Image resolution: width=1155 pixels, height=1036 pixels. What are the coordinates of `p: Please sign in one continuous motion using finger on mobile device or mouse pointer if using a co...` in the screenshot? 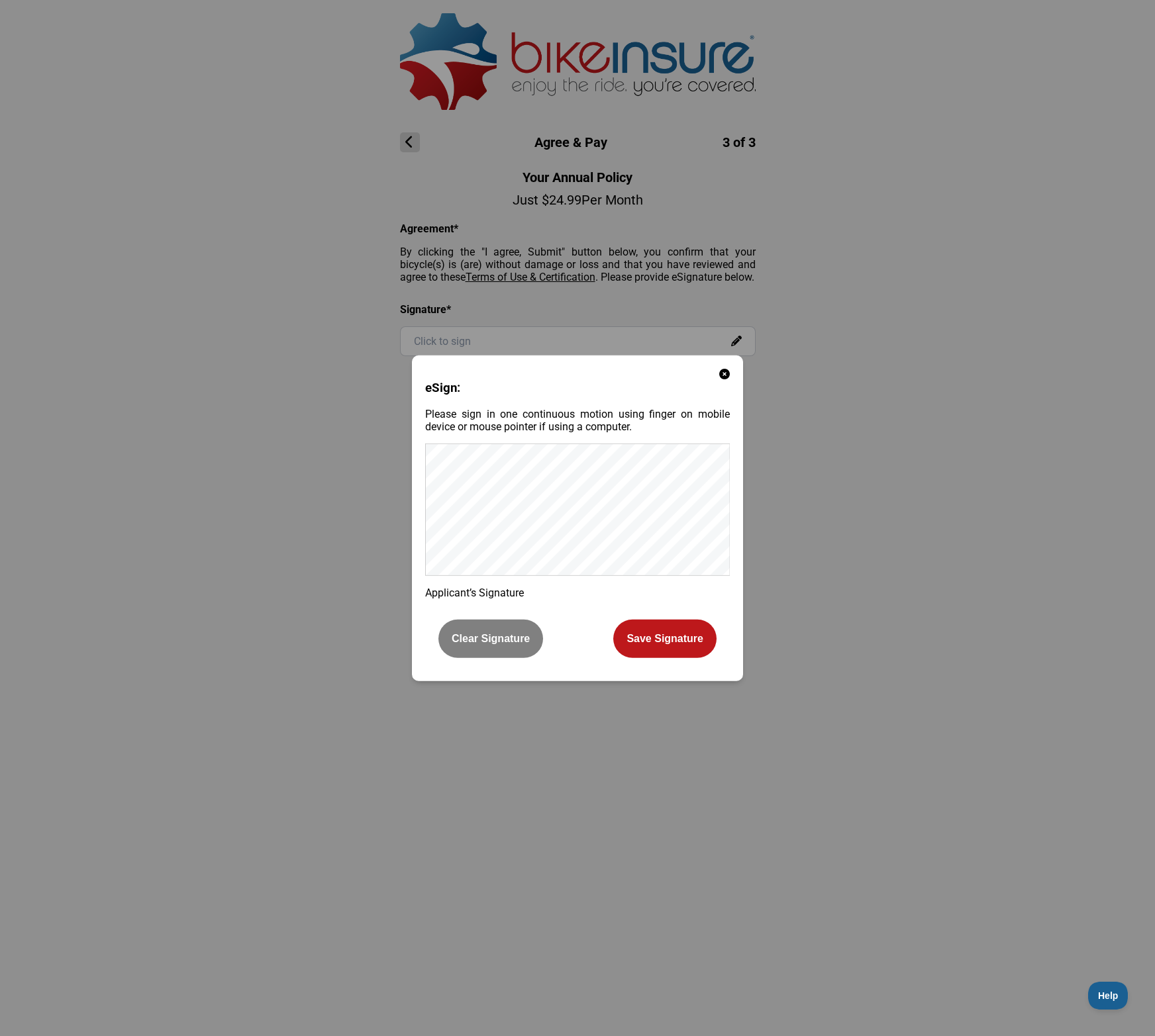 It's located at (578, 421).